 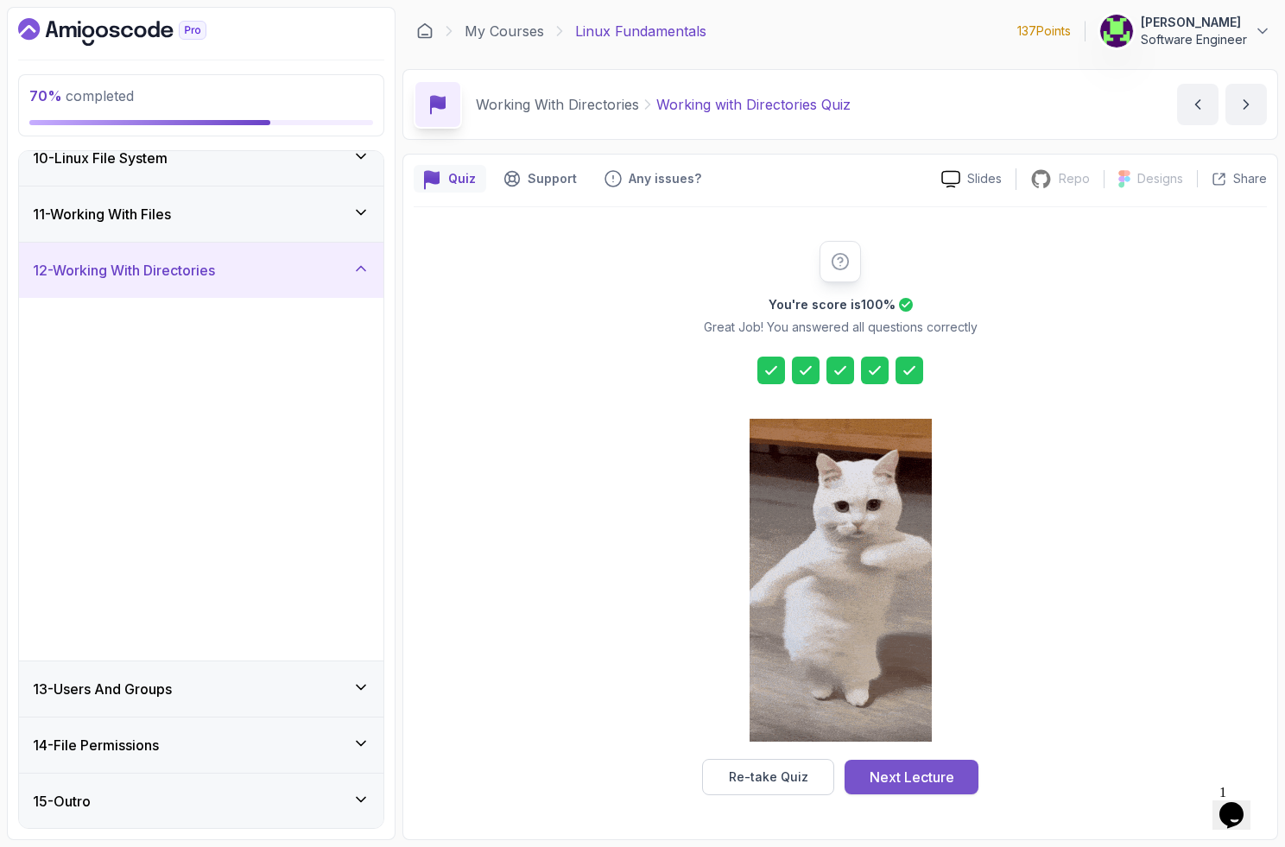 What do you see at coordinates (504, 31) in the screenshot?
I see `a: My Courses` at bounding box center [504, 31].